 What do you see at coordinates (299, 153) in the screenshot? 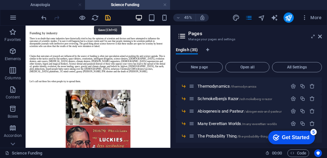
I see `span: Code` at bounding box center [299, 153].